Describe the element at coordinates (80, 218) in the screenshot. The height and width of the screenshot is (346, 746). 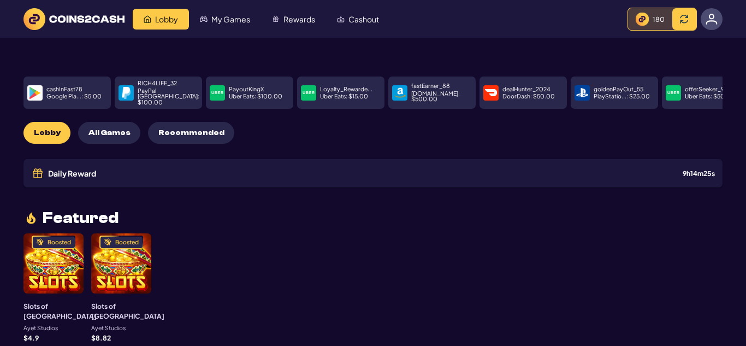
I see `span: Featured` at that location.